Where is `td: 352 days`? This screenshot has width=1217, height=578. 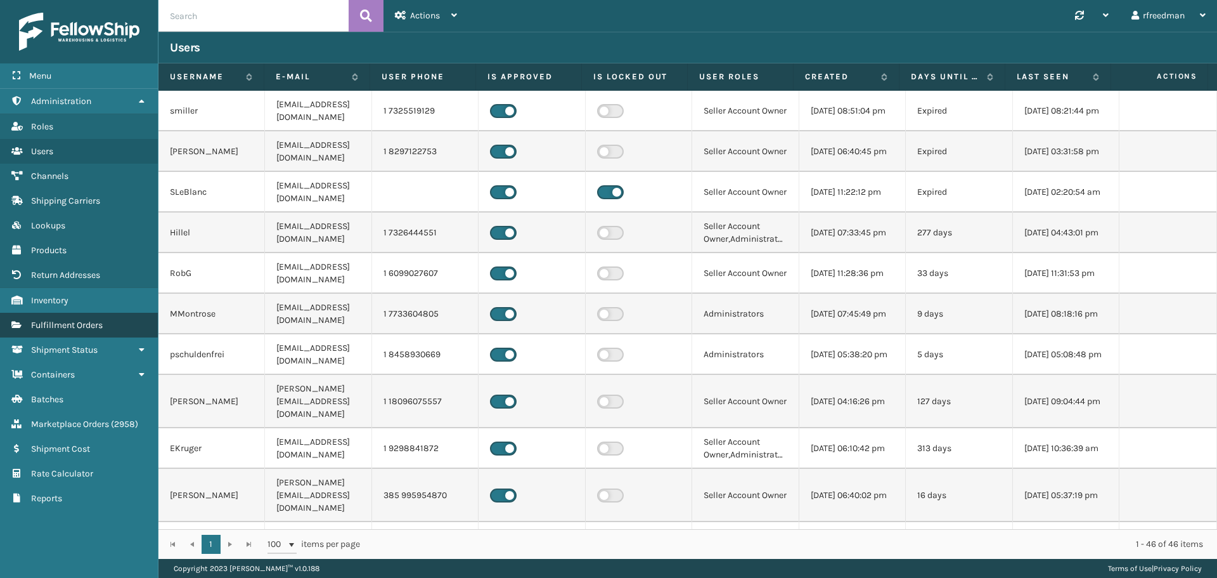 td: 352 days is located at coordinates (959, 548).